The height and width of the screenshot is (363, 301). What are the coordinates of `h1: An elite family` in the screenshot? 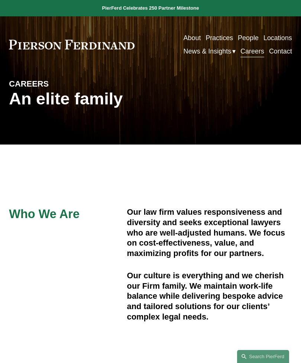 It's located at (80, 99).